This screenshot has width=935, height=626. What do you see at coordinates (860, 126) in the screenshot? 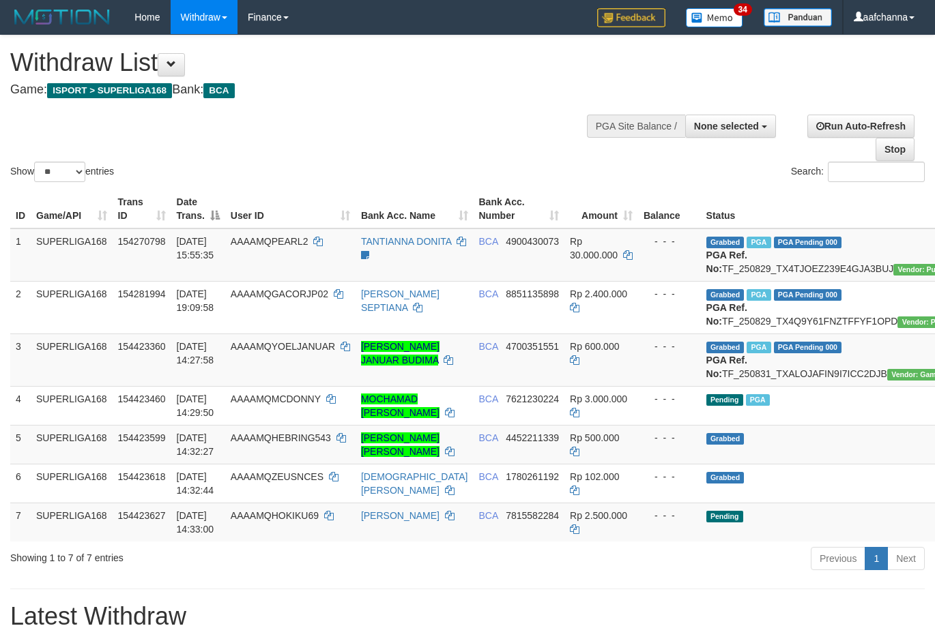
I see `a: Run Auto-Refresh` at bounding box center [860, 126].